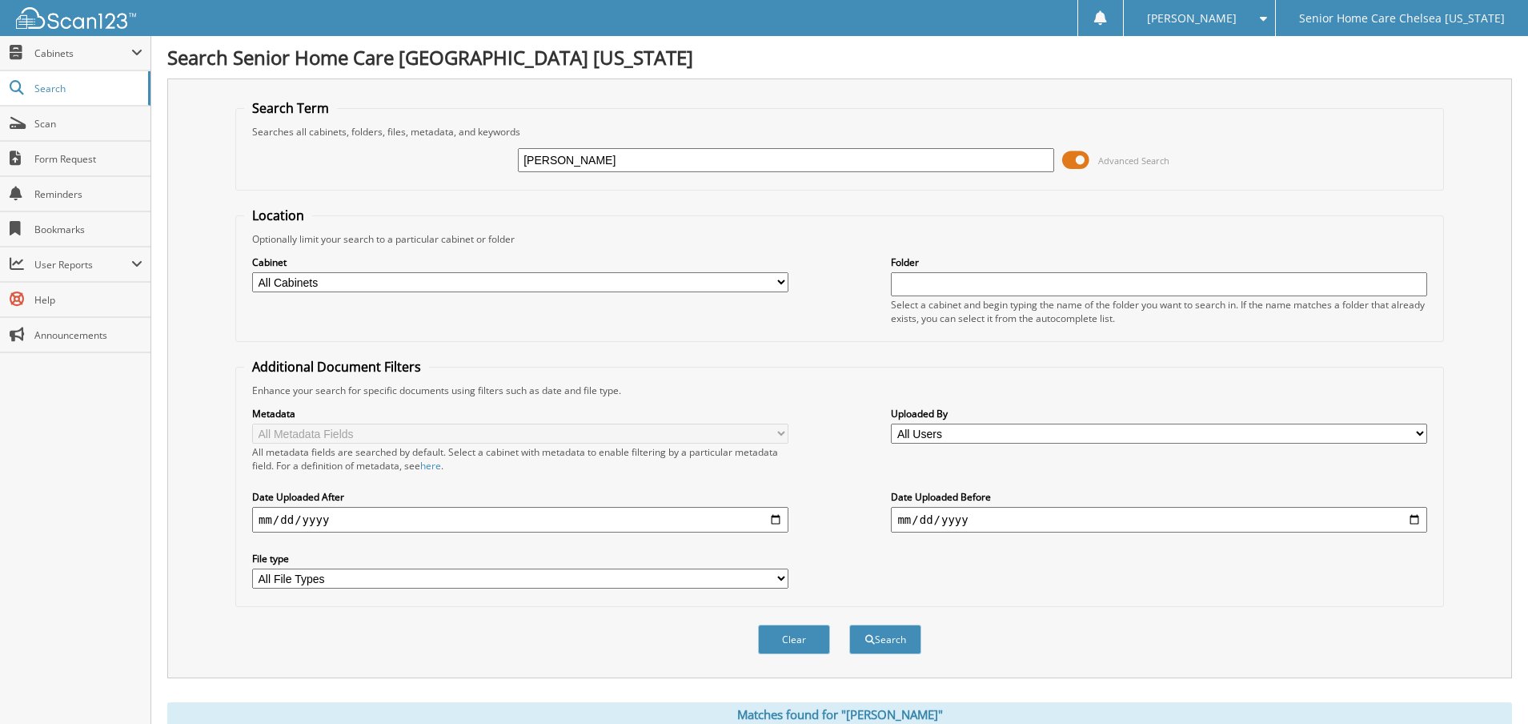 The width and height of the screenshot is (1528, 724). What do you see at coordinates (88, 229) in the screenshot?
I see `span: Bookmarks` at bounding box center [88, 229].